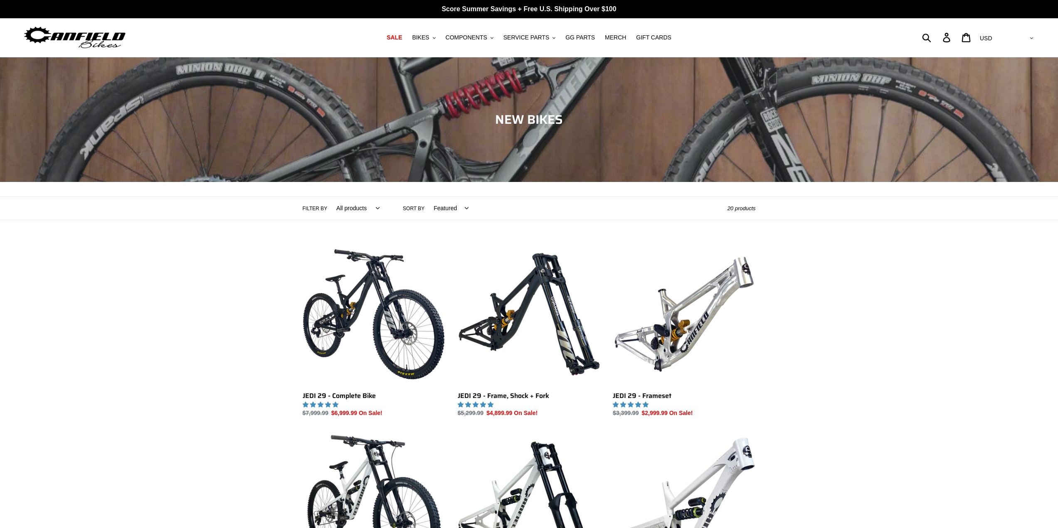 The height and width of the screenshot is (528, 1058). I want to click on span: NEW BIKES, so click(529, 119).